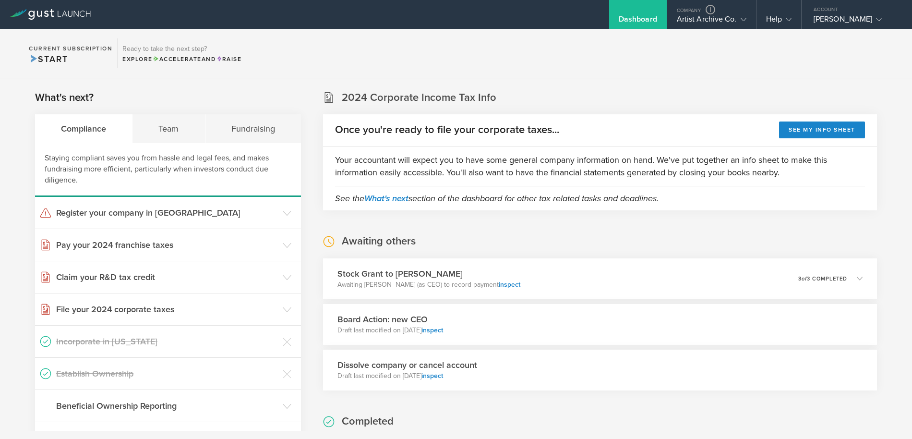 This screenshot has height=439, width=912. What do you see at coordinates (48, 59) in the screenshot?
I see `span: Start` at bounding box center [48, 59].